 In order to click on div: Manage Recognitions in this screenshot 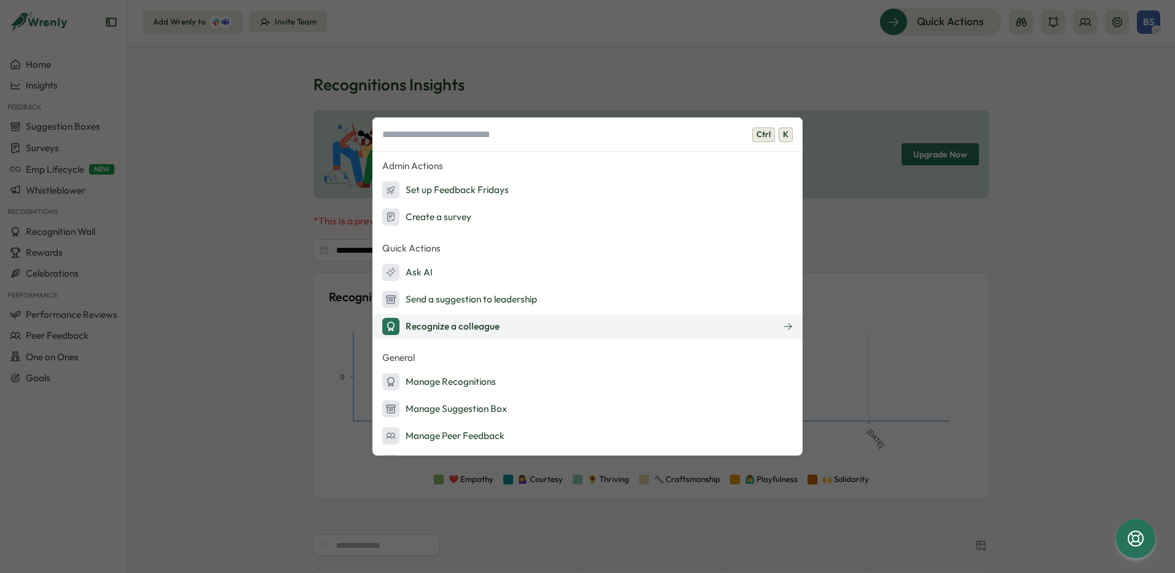, I will do `click(439, 382)`.